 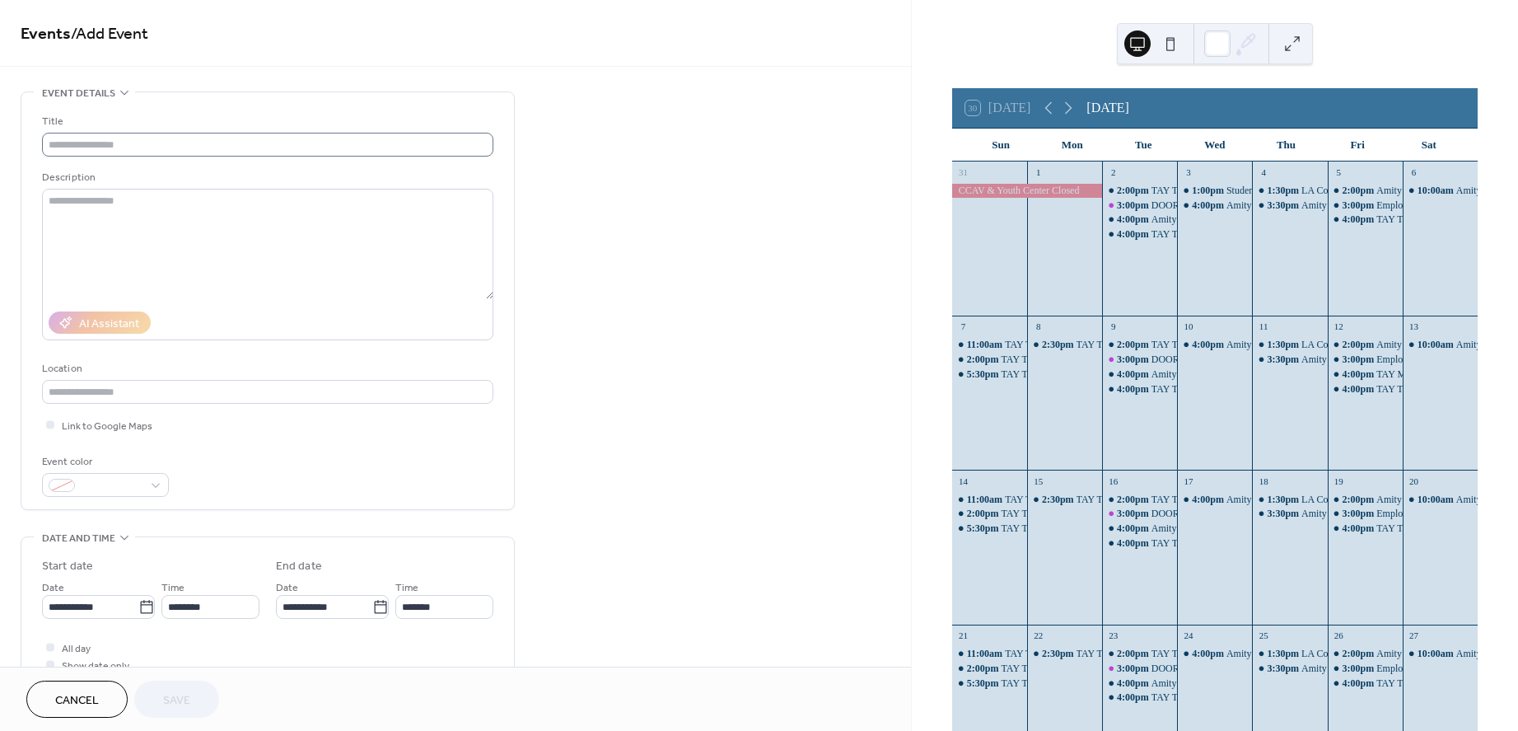 What do you see at coordinates (1038, 480) in the screenshot?
I see `div: 15` at bounding box center [1038, 480].